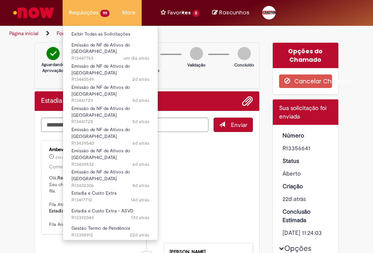 The width and height of the screenshot is (373, 253). What do you see at coordinates (94, 193) in the screenshot?
I see `span: Estadia e Custo Extra` at bounding box center [94, 193].